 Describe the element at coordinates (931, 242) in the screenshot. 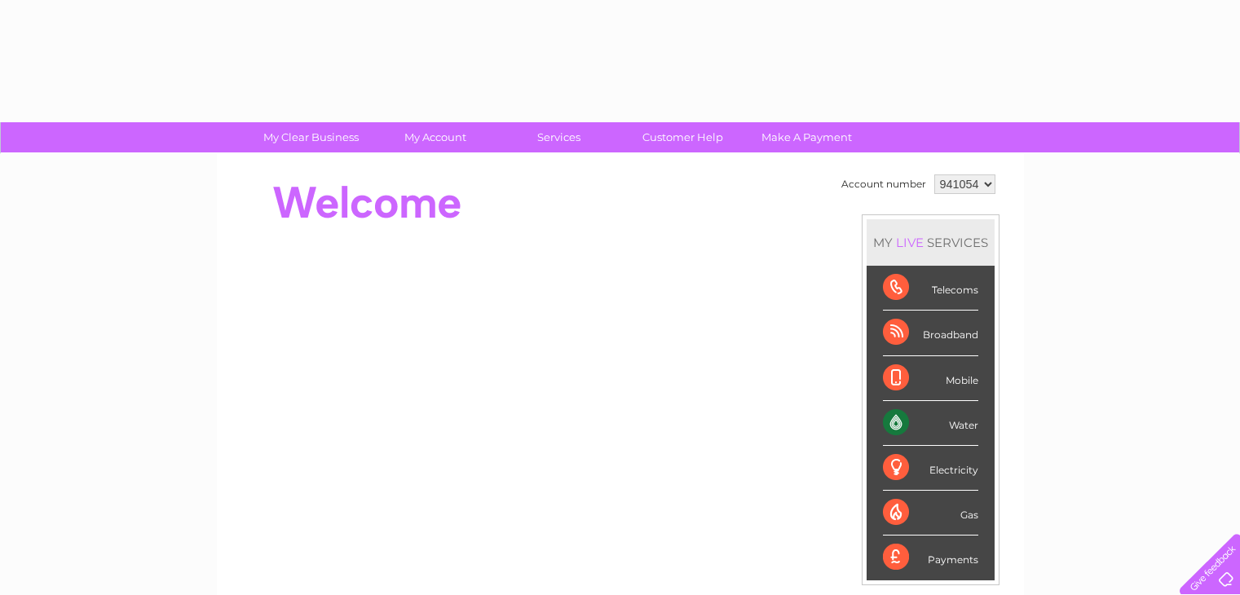

I see `div: MY SERVICES` at that location.